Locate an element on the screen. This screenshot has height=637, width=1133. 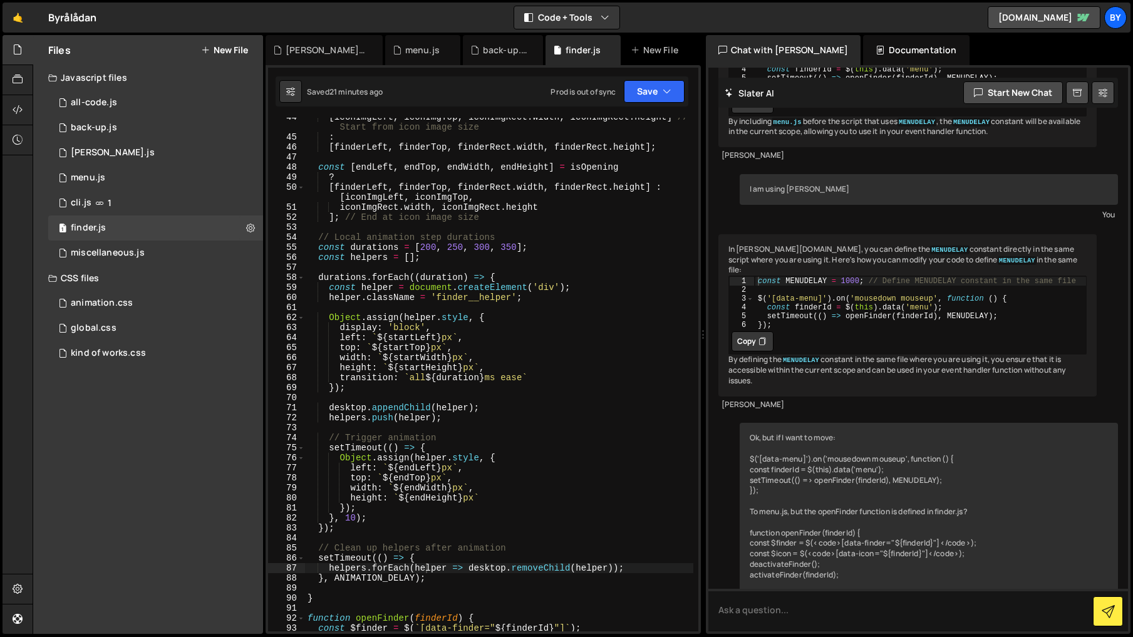
div: 49 is located at coordinates (286, 177).